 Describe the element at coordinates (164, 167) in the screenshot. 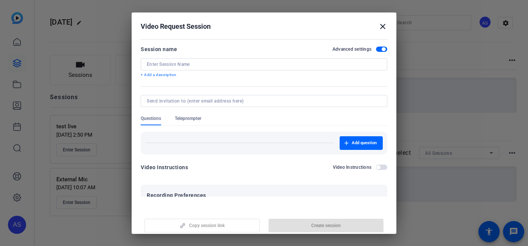

I see `div: Video Instructions` at that location.